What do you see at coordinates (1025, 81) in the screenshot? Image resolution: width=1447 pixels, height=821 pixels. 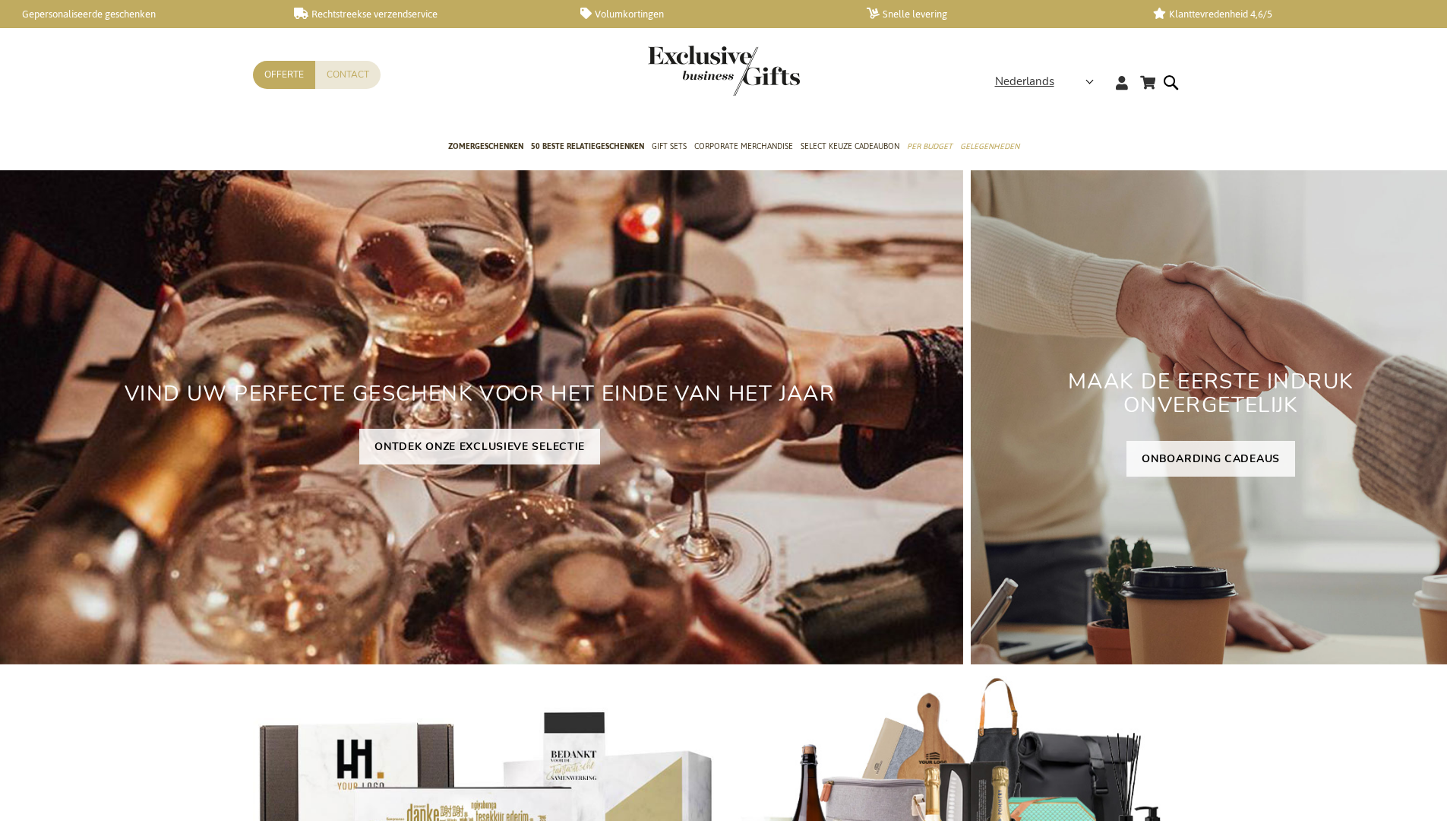 I see `span: Nederlands` at bounding box center [1025, 81].